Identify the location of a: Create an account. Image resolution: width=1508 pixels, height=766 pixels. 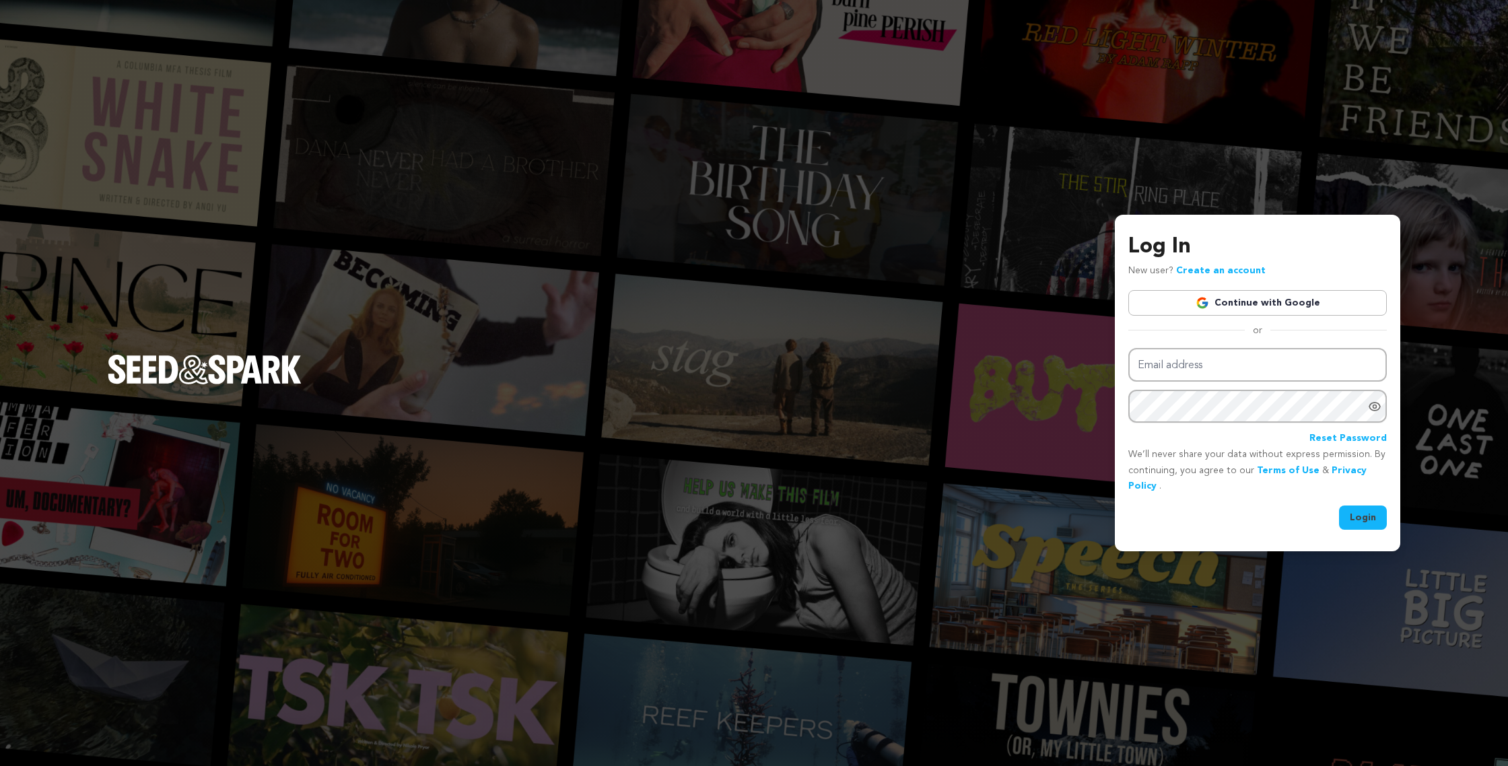
(1220, 271).